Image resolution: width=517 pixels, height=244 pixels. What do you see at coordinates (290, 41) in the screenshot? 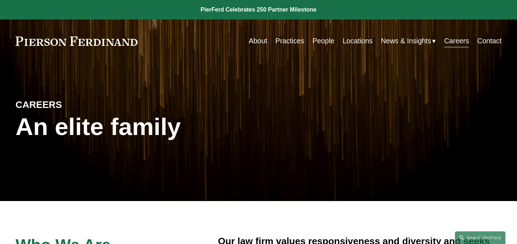
I see `a: Practices` at bounding box center [290, 41].